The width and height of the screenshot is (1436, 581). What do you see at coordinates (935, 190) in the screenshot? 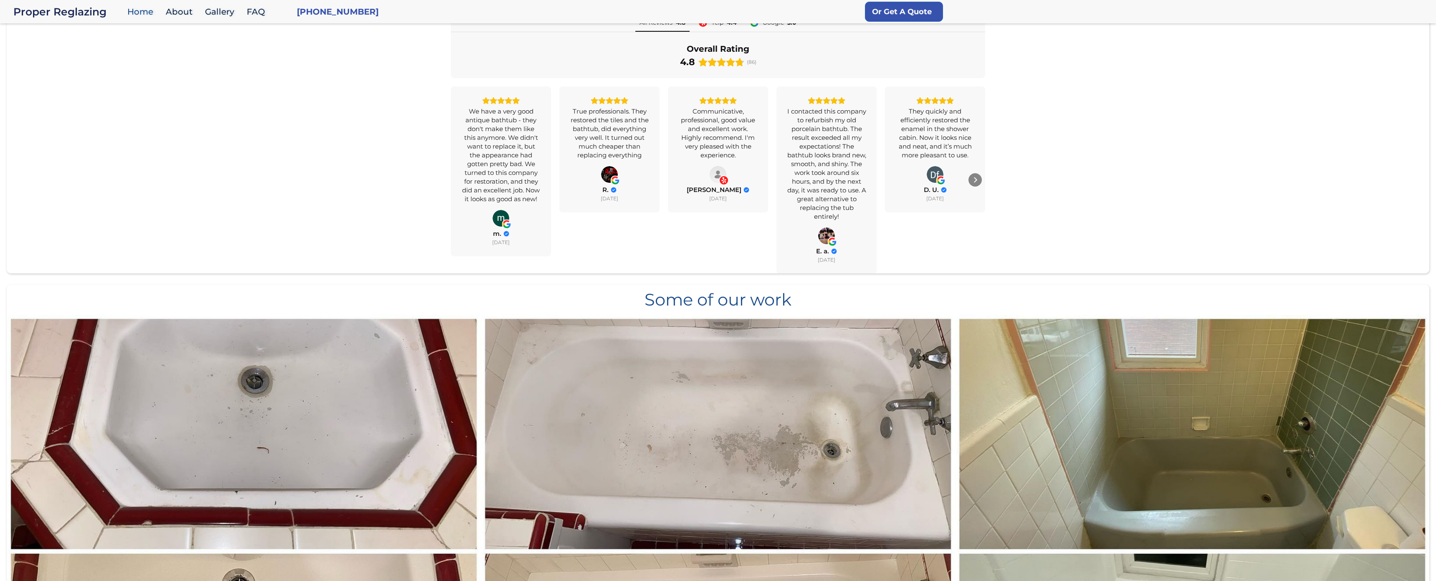
I see `a: Review by D. U.` at bounding box center [935, 190].